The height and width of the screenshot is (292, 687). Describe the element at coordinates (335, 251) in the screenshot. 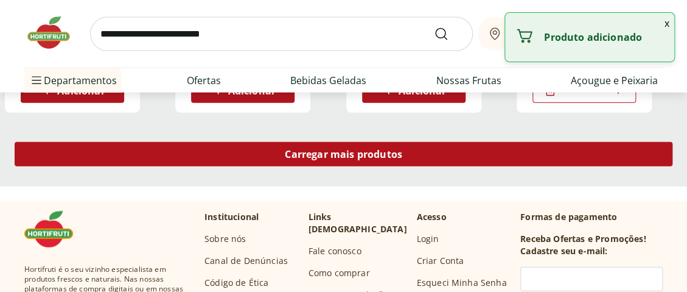

I see `a: Fale conosco` at that location.